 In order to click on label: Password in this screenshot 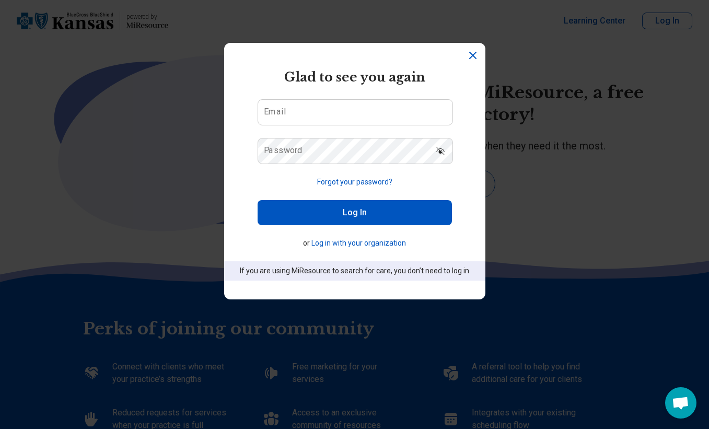, I will do `click(283, 150)`.